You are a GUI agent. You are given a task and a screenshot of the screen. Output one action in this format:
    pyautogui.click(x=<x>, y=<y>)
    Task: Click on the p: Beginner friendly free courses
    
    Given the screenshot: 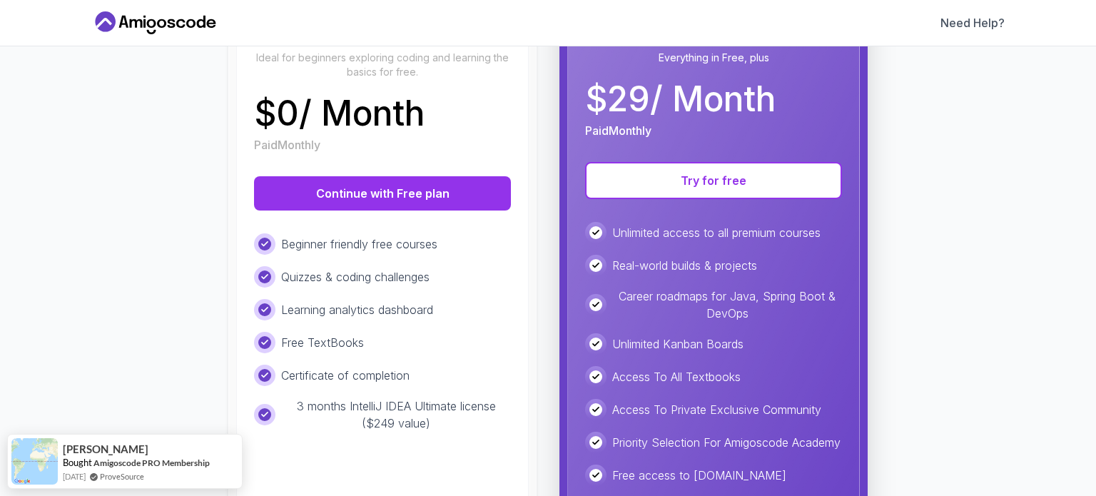 What is the action you would take?
    pyautogui.click(x=359, y=244)
    